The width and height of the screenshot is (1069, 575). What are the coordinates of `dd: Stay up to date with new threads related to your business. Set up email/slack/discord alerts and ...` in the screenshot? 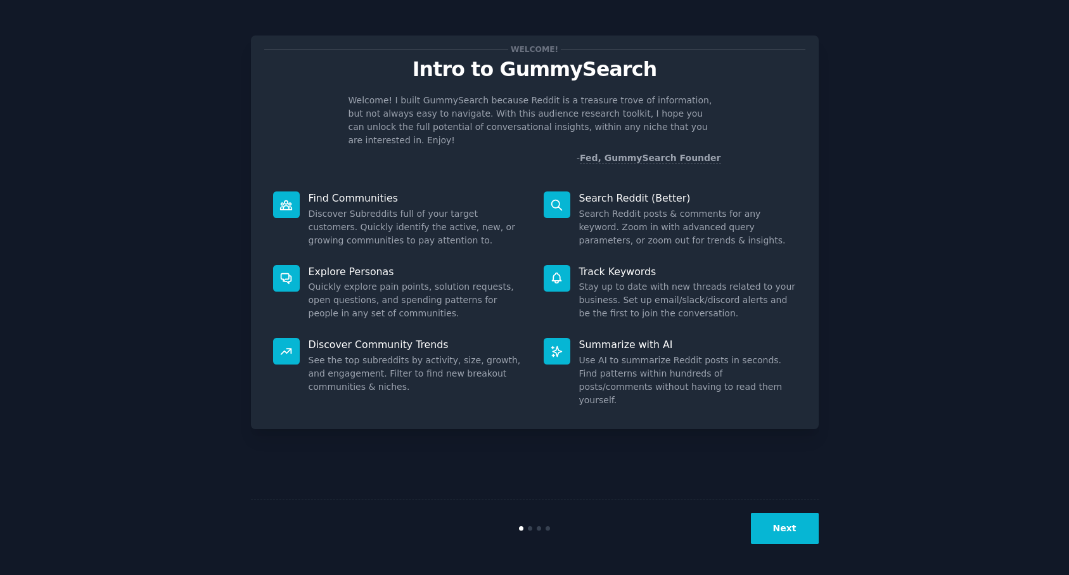 It's located at (687, 300).